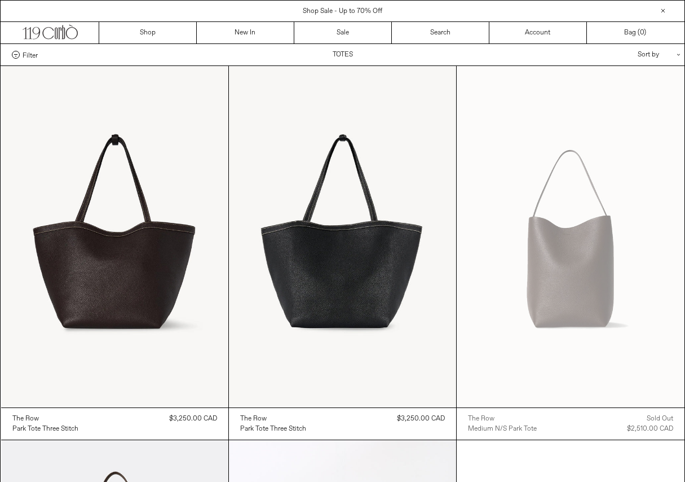 The height and width of the screenshot is (482, 685). Describe the element at coordinates (538, 33) in the screenshot. I see `a: Account` at that location.